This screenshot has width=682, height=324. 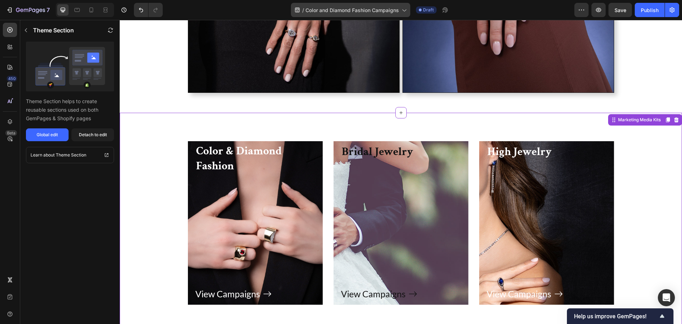 I want to click on h3: Bridal Jewelry, so click(x=281, y=132).